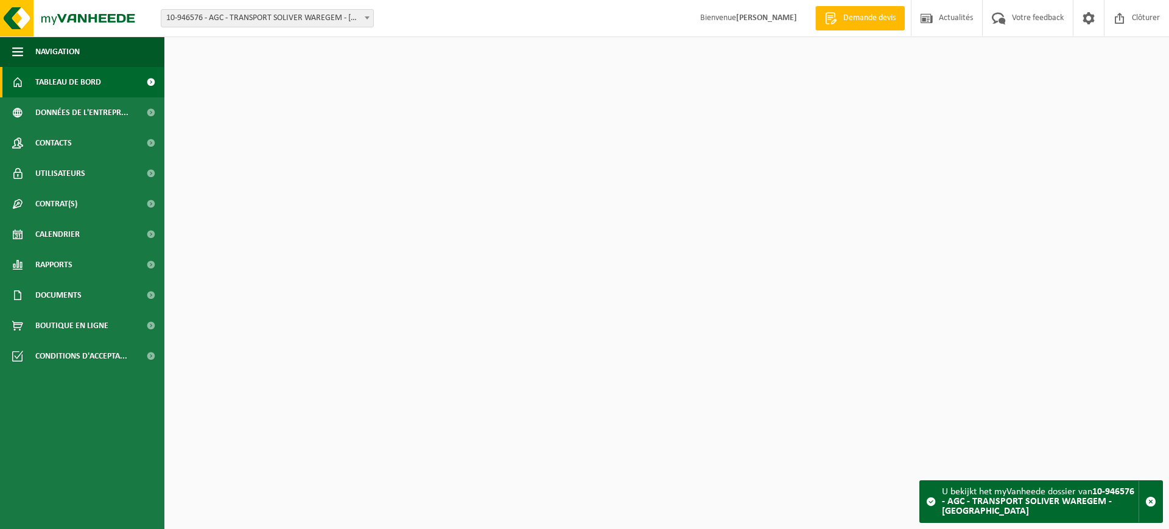 This screenshot has height=529, width=1169. What do you see at coordinates (81, 356) in the screenshot?
I see `span: Conditions d'accepta...` at bounding box center [81, 356].